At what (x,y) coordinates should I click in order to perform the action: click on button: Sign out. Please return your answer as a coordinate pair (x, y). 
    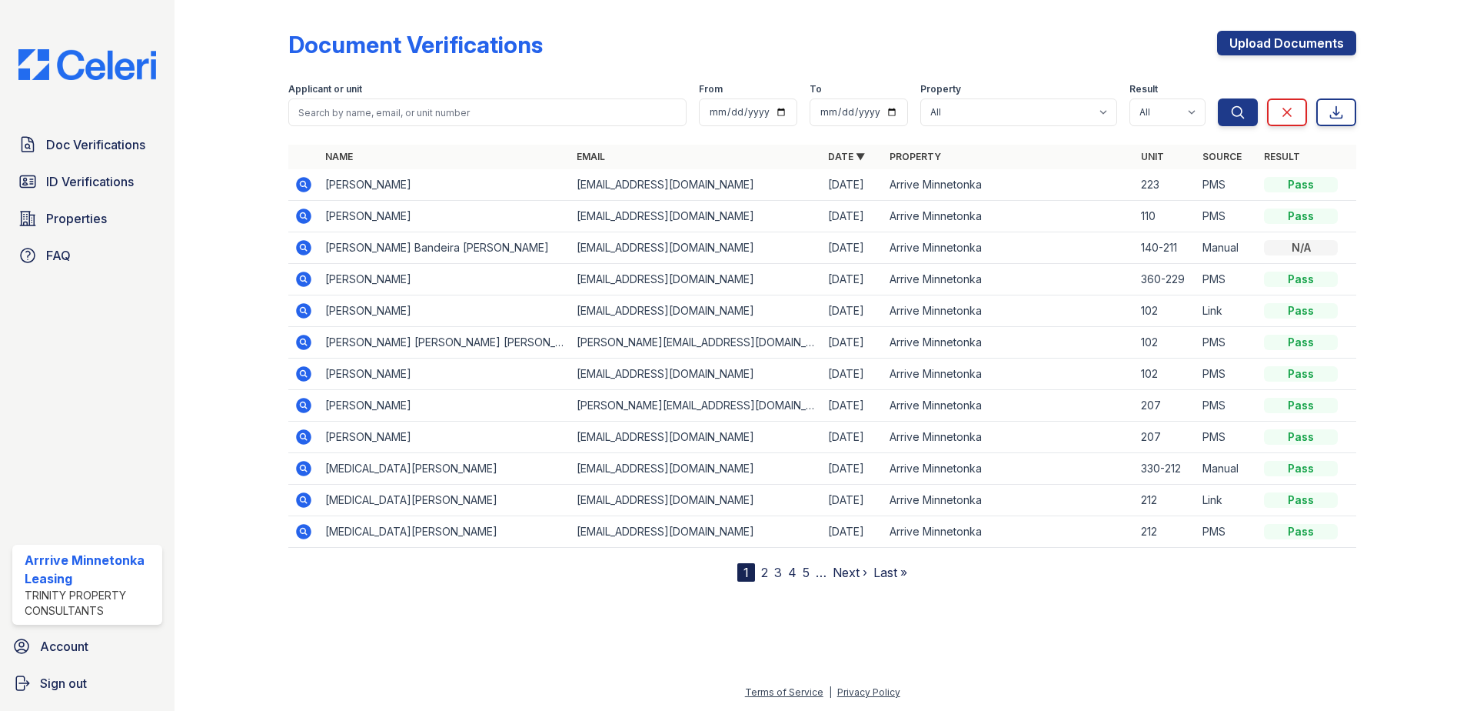
    Looking at the image, I should click on (87, 683).